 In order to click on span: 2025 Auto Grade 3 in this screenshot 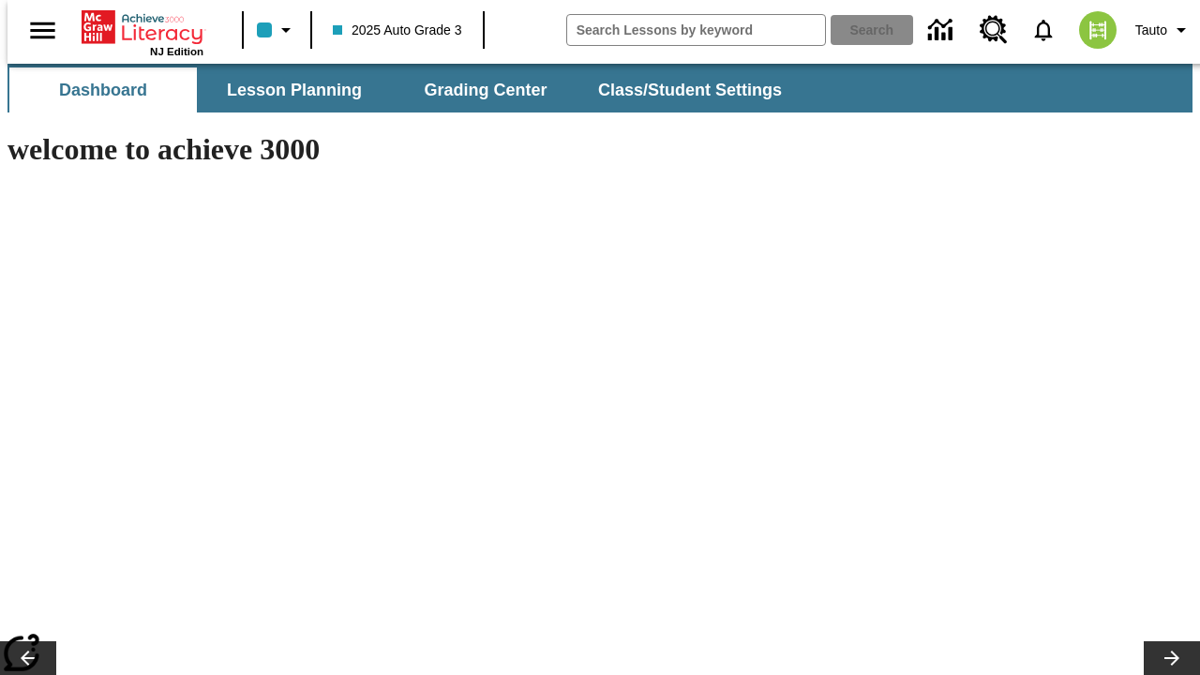, I will do `click(397, 30)`.